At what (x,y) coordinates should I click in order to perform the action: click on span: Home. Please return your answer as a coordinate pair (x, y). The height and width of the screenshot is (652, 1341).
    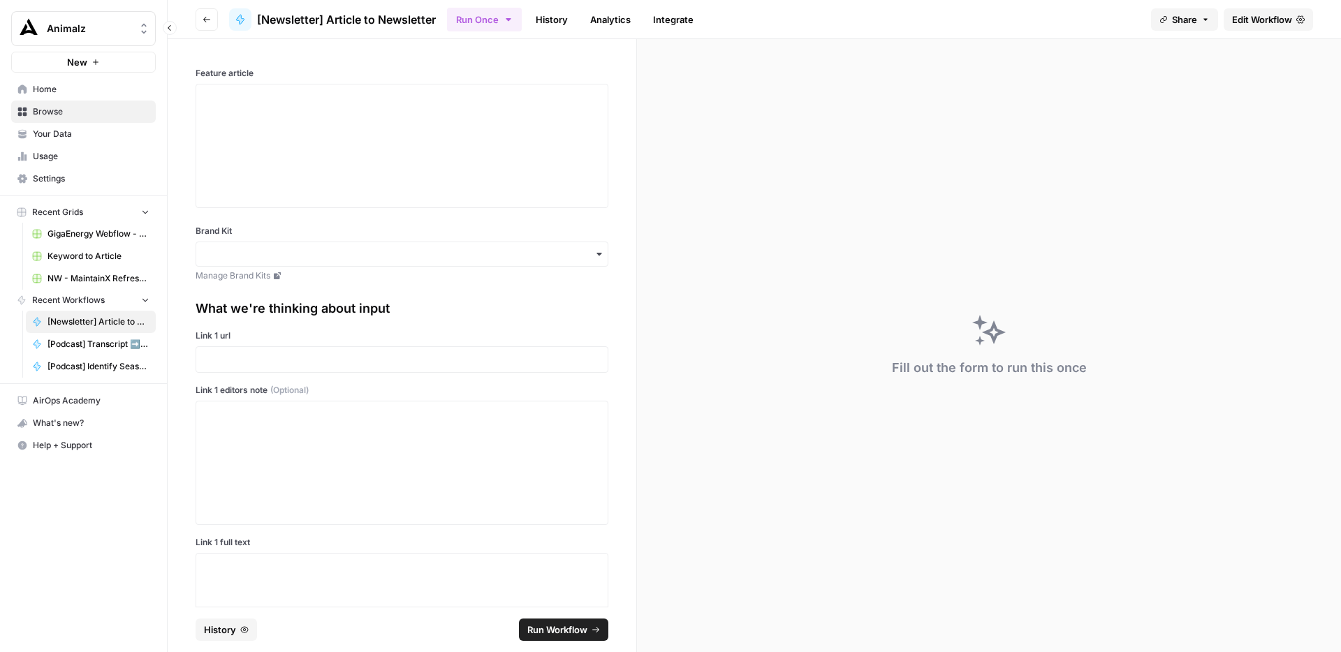
    Looking at the image, I should click on (91, 89).